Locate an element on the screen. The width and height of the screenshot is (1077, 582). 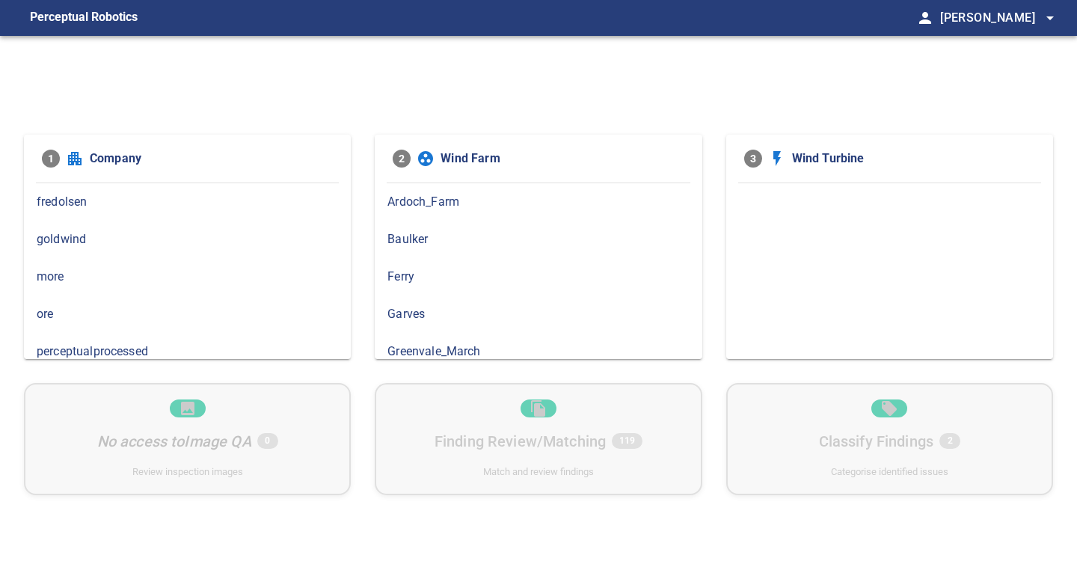
div: goldwind is located at coordinates (187, 239).